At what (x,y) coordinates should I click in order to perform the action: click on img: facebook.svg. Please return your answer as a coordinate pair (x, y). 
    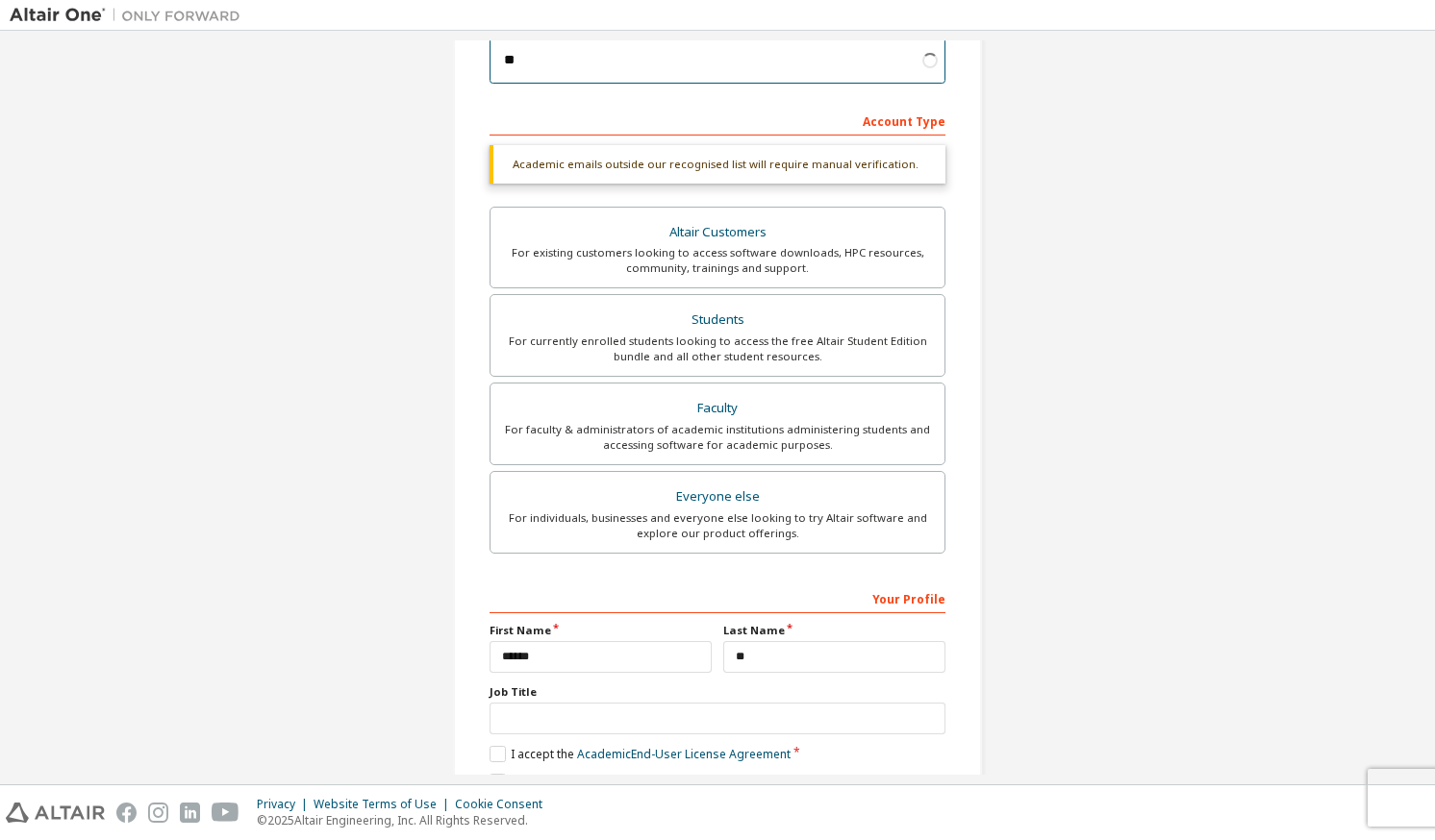
    Looking at the image, I should click on (126, 812).